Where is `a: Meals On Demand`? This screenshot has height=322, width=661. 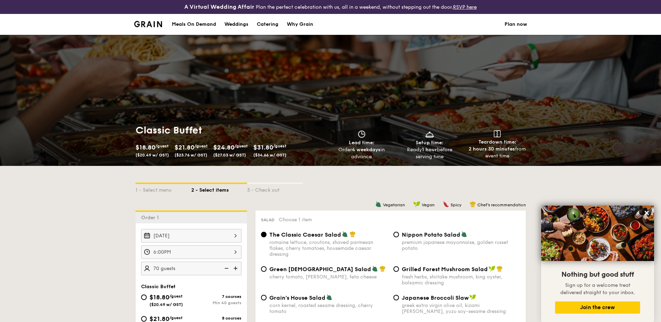 a: Meals On Demand is located at coordinates (194, 24).